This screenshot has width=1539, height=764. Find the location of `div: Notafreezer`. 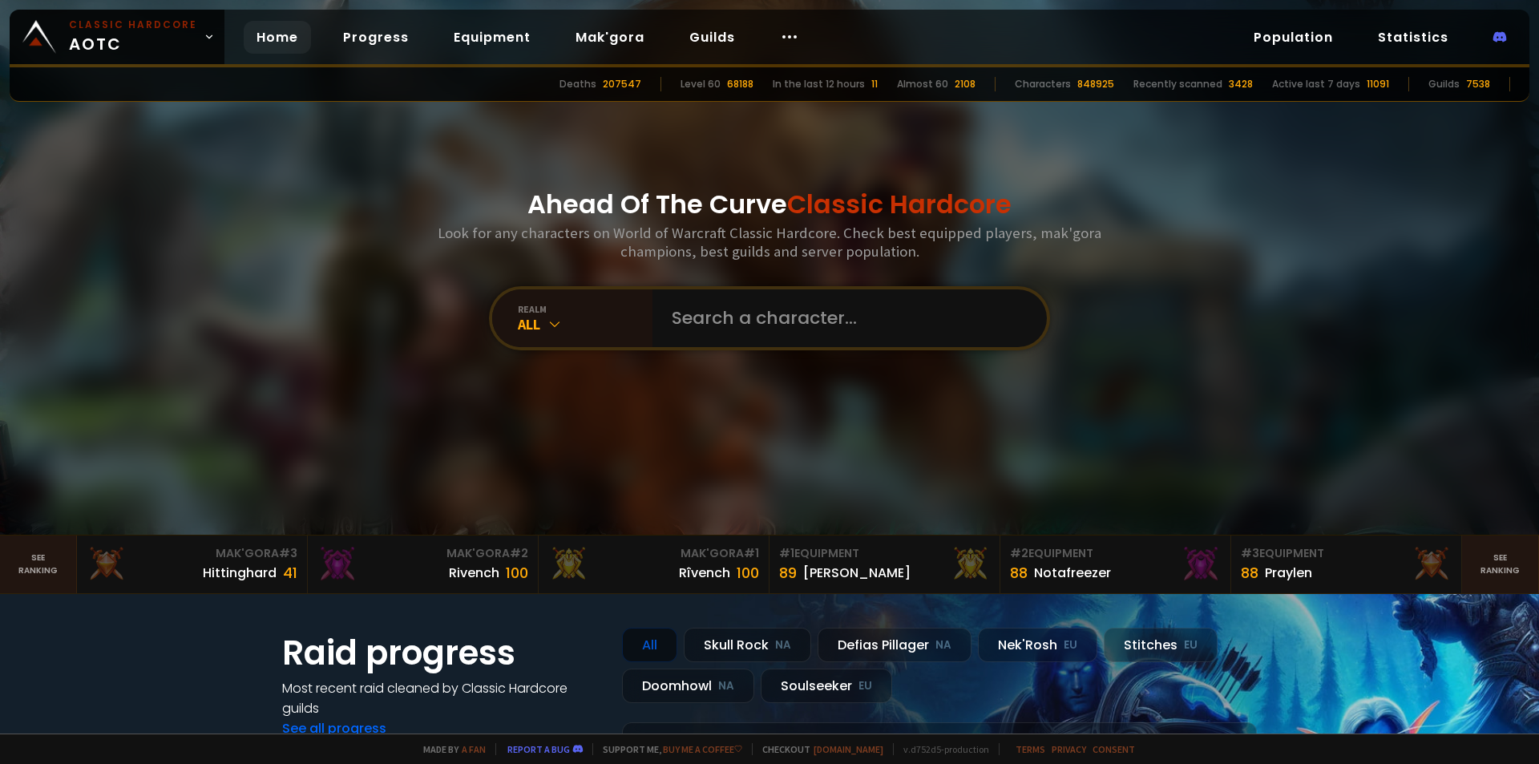

div: Notafreezer is located at coordinates (1072, 572).